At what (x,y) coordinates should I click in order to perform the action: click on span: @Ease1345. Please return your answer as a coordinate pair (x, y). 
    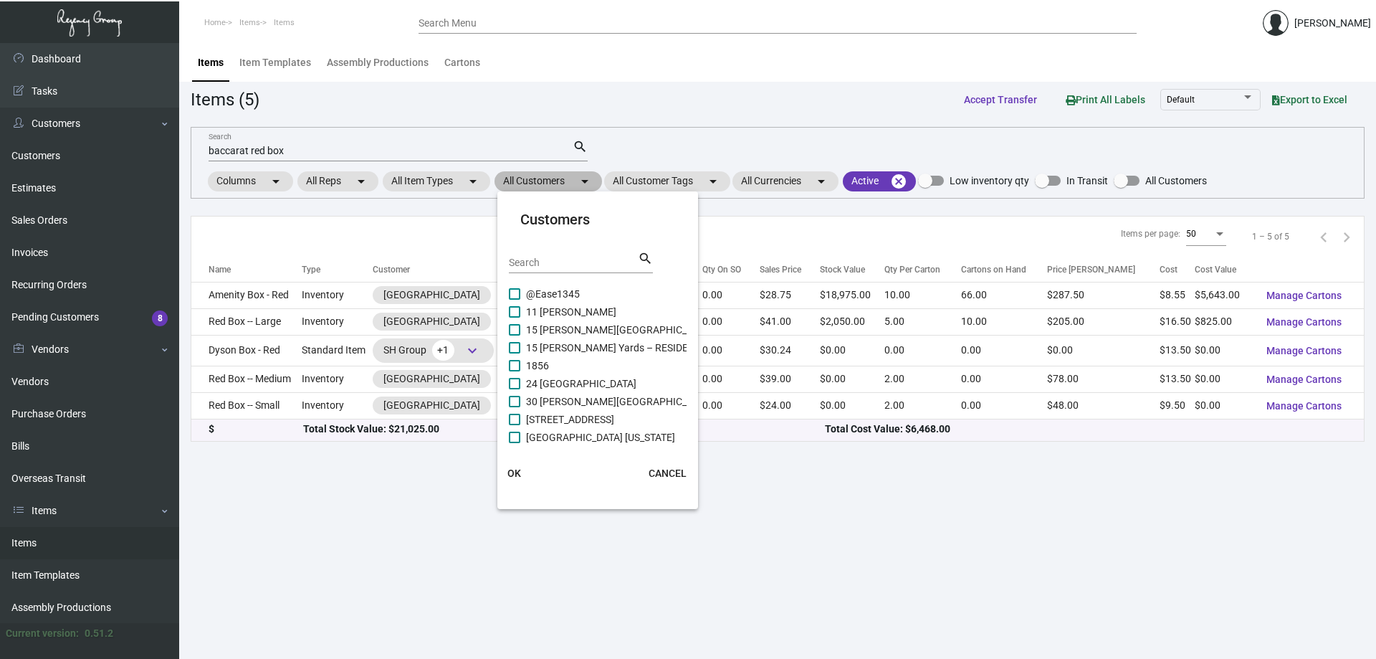
    Looking at the image, I should click on (553, 294).